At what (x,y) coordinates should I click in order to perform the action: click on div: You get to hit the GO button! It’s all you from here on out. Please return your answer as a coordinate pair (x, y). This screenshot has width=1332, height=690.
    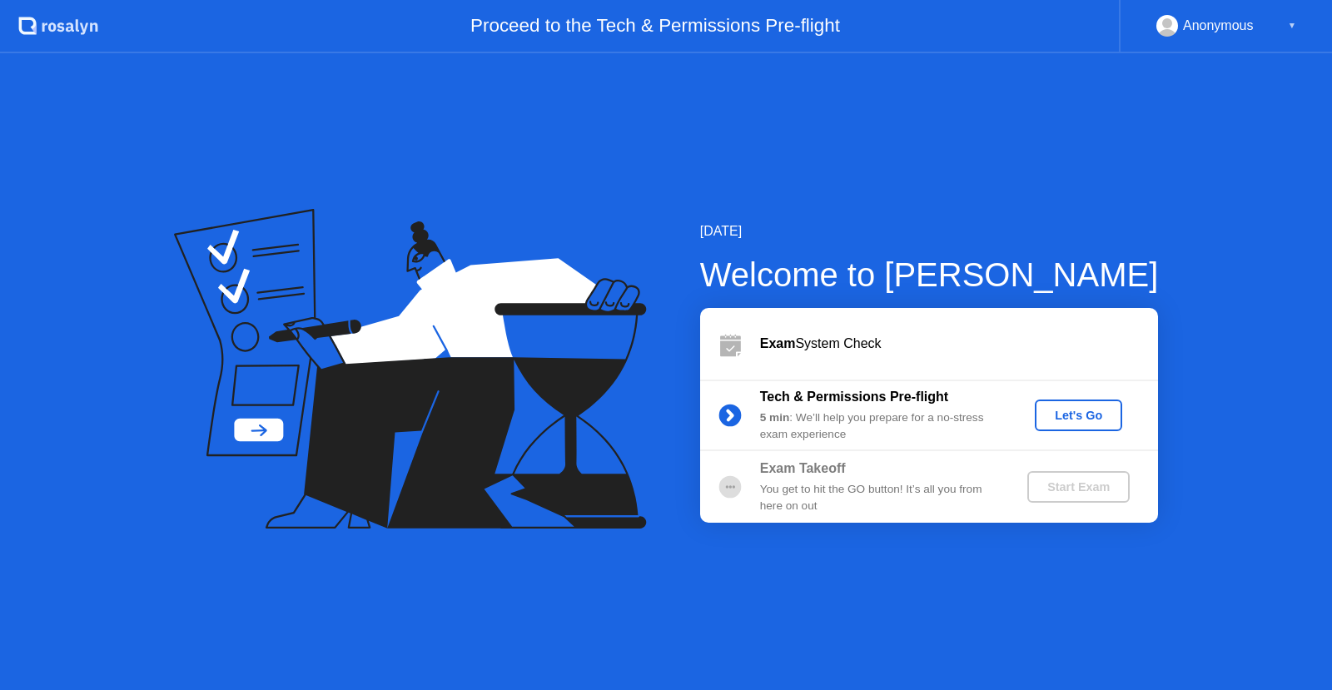
    Looking at the image, I should click on (880, 498).